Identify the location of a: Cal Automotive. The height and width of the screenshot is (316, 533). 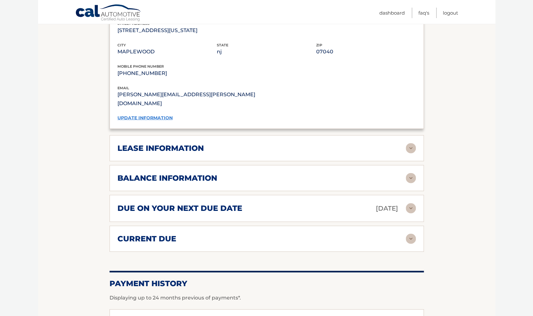
(108, 13).